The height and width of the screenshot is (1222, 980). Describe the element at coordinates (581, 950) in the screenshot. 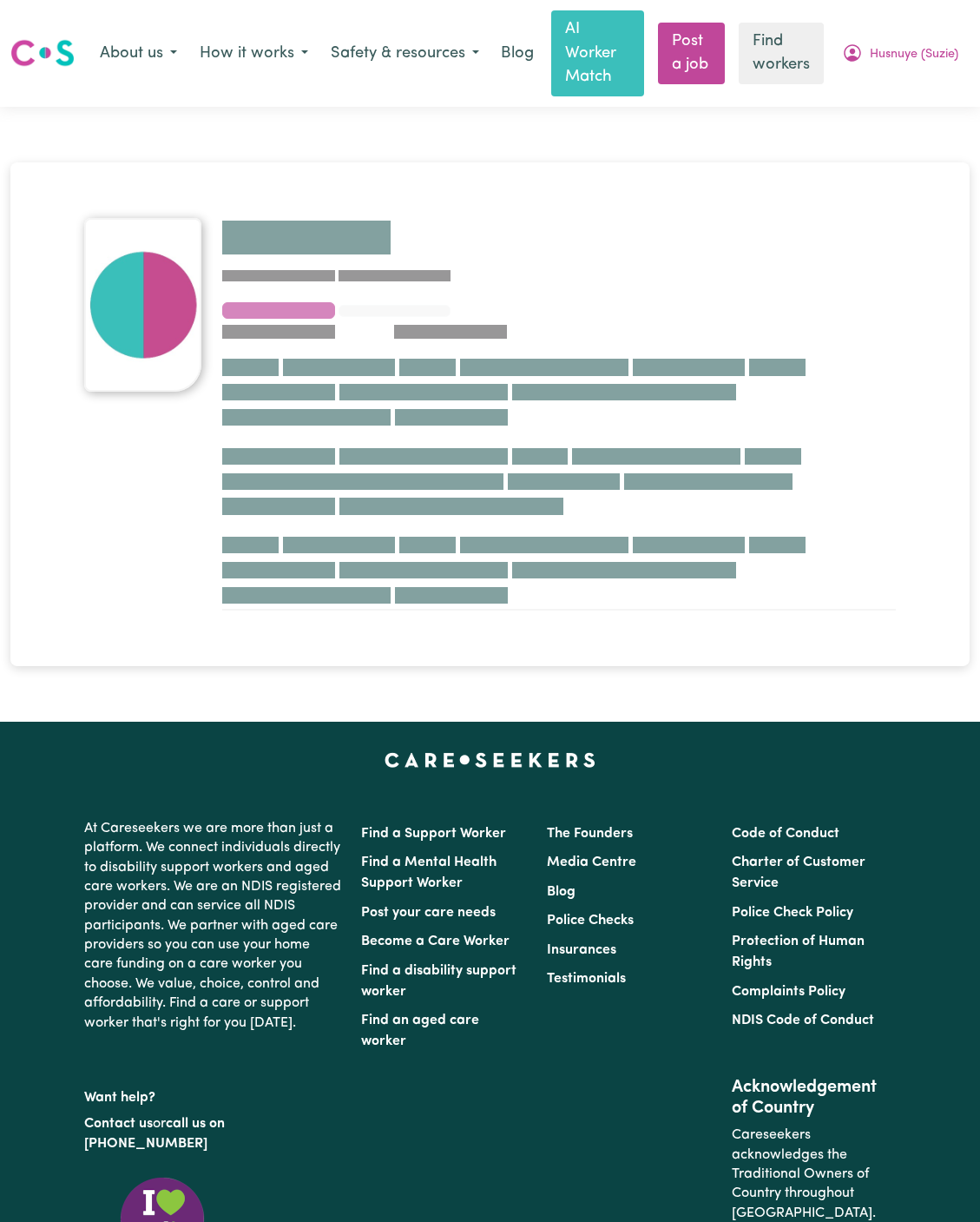

I see `a: Insurances` at that location.